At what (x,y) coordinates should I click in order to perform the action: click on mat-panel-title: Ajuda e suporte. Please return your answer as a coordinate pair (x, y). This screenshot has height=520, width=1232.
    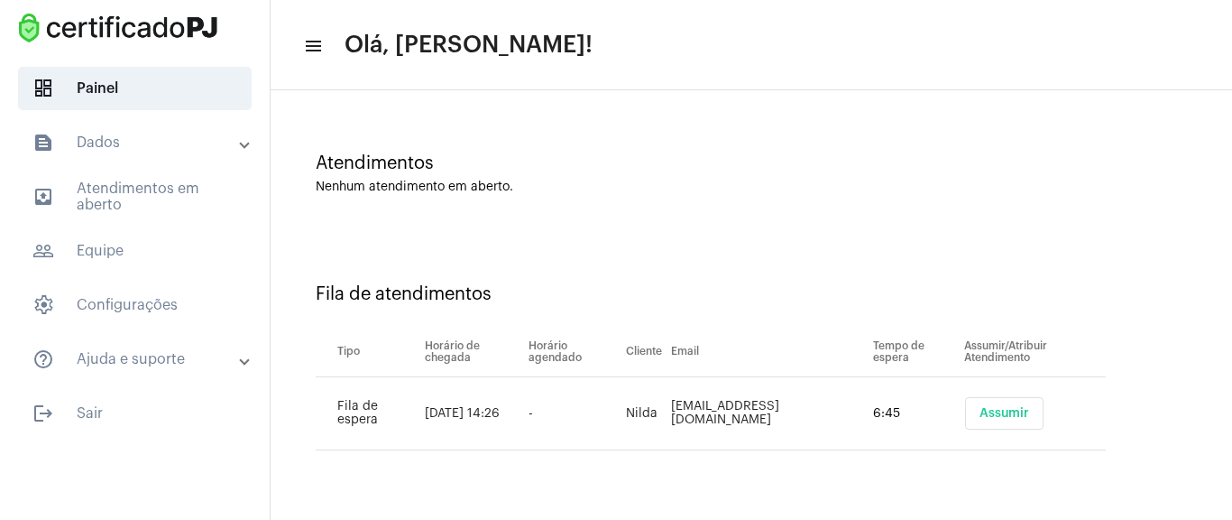
    Looking at the image, I should click on (136, 359).